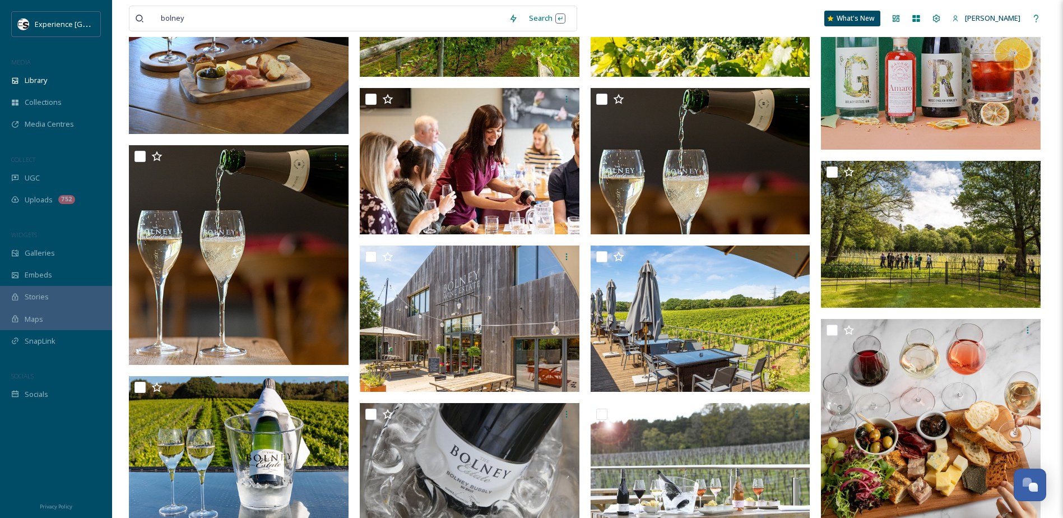 This screenshot has width=1063, height=518. Describe the element at coordinates (700, 319) in the screenshot. I see `img: ext_1738163124.619525_hannah.hayward@bolneywineestate.com-4K6A2067.jpg` at that location.